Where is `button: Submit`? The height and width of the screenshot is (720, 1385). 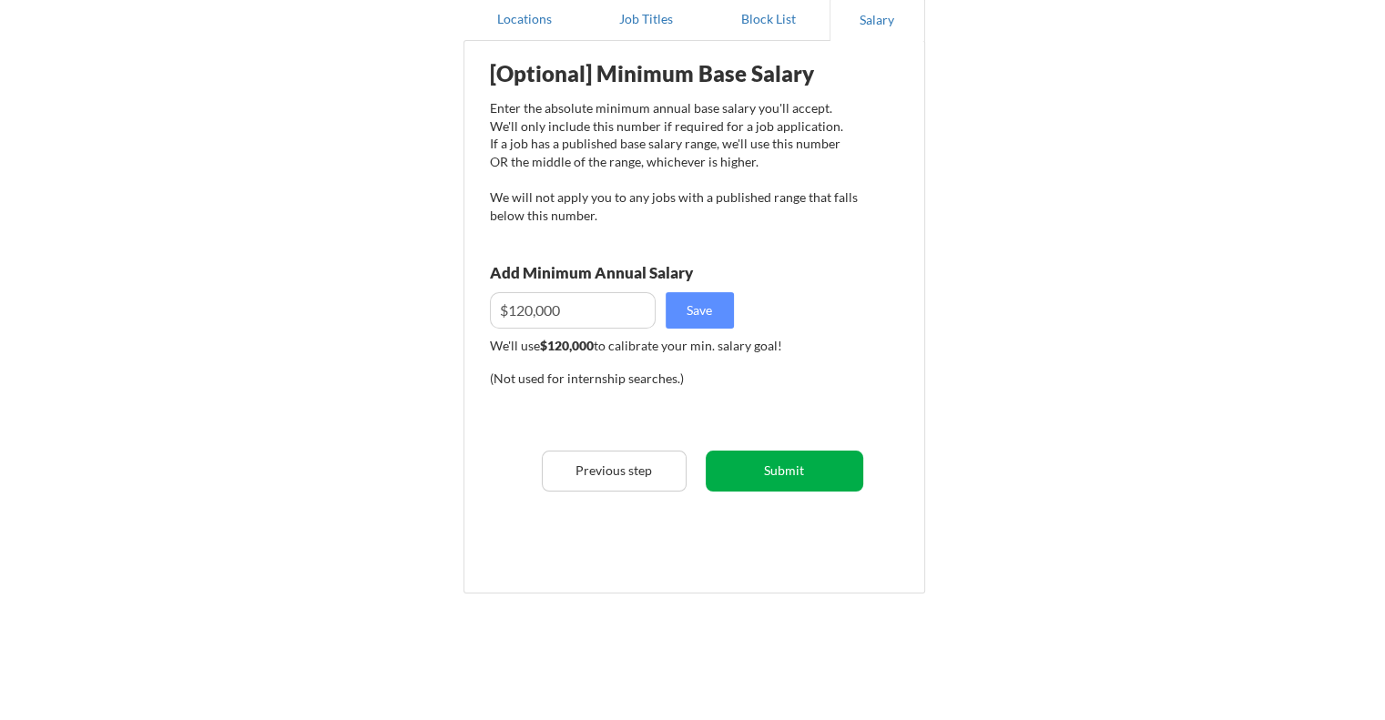 button: Submit is located at coordinates (784, 471).